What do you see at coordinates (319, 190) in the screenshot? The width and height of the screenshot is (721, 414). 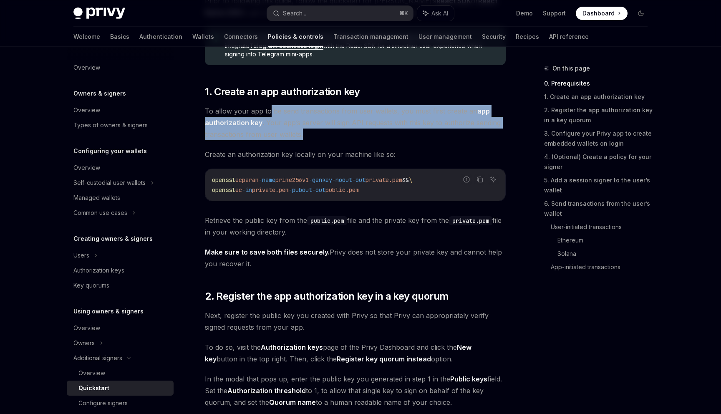 I see `span: -out` at bounding box center [319, 190].